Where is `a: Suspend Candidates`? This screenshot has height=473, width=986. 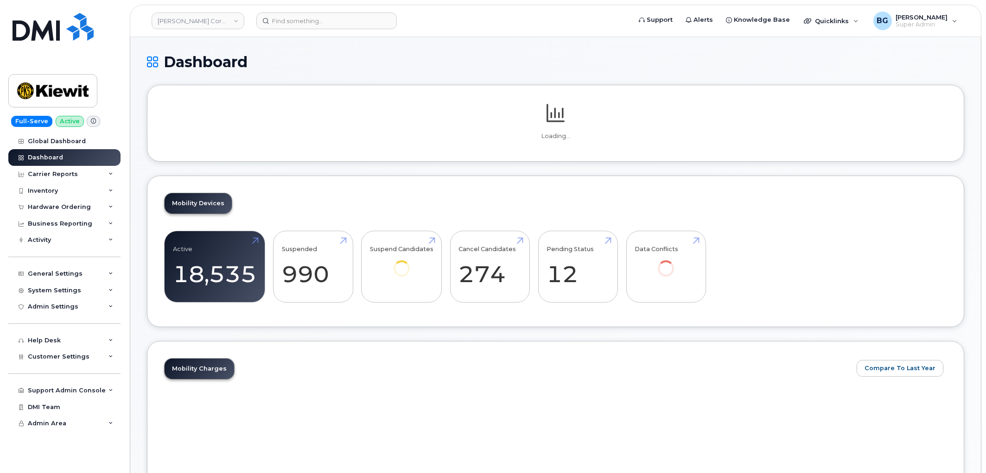
a: Suspend Candidates is located at coordinates (402, 263).